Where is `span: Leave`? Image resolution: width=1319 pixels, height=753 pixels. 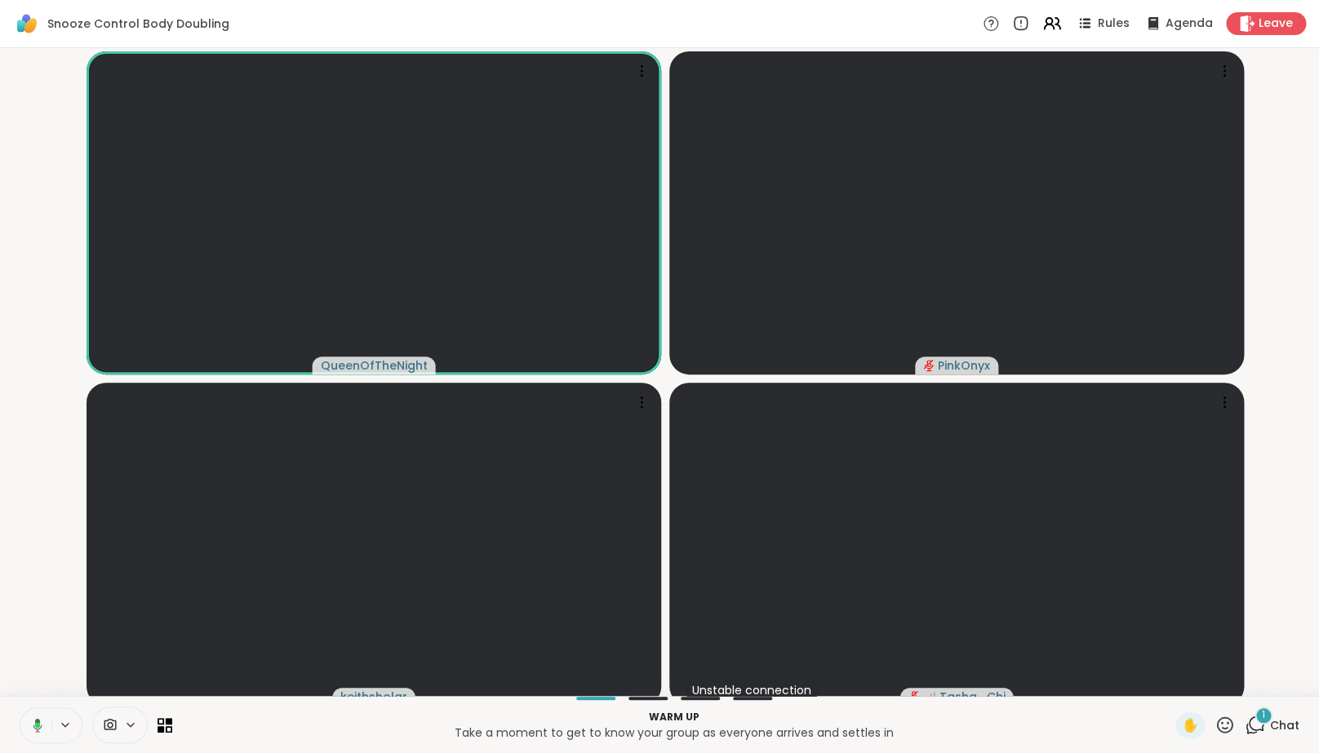
span: Leave is located at coordinates (1276, 24).